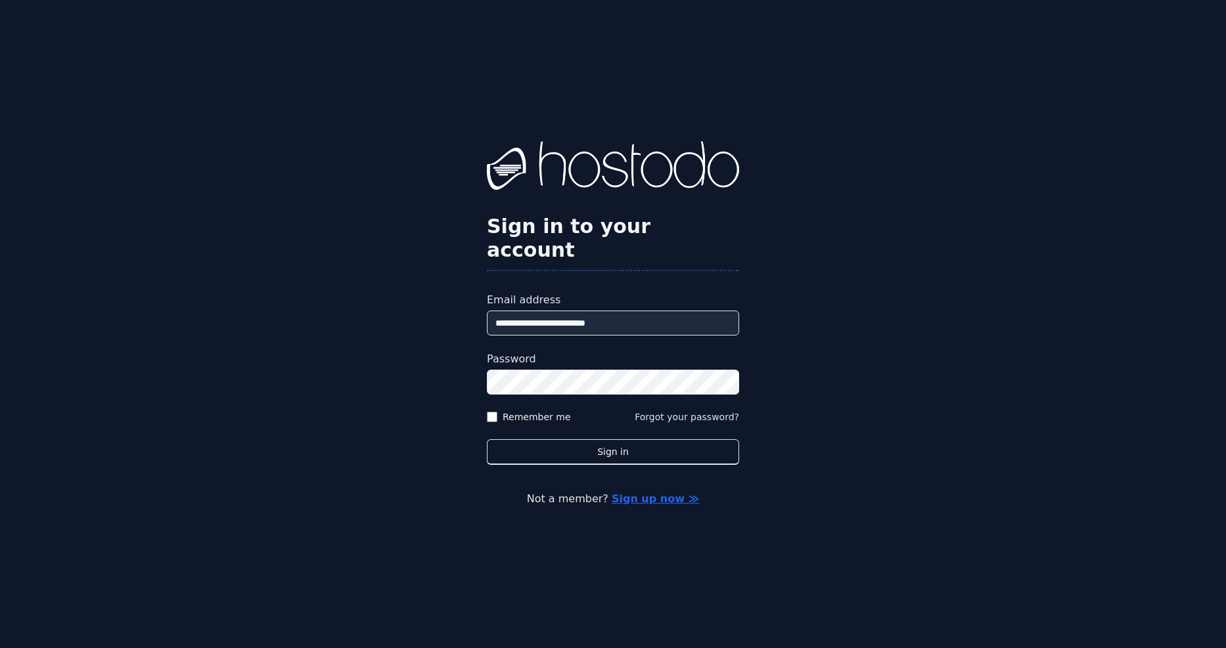 This screenshot has width=1226, height=648. What do you see at coordinates (613, 300) in the screenshot?
I see `label: Email address` at bounding box center [613, 300].